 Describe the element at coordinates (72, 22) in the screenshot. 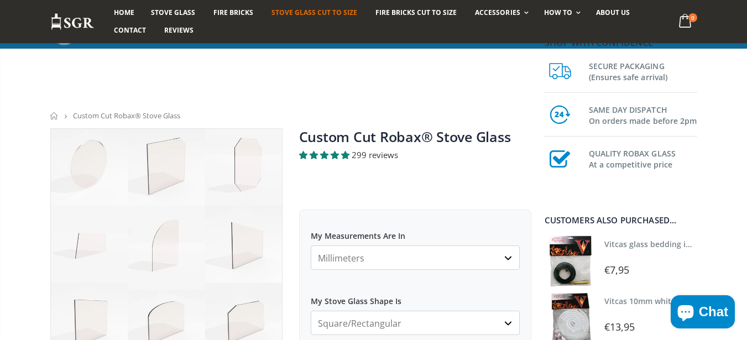

I see `img: Stove Glass Replacement` at that location.